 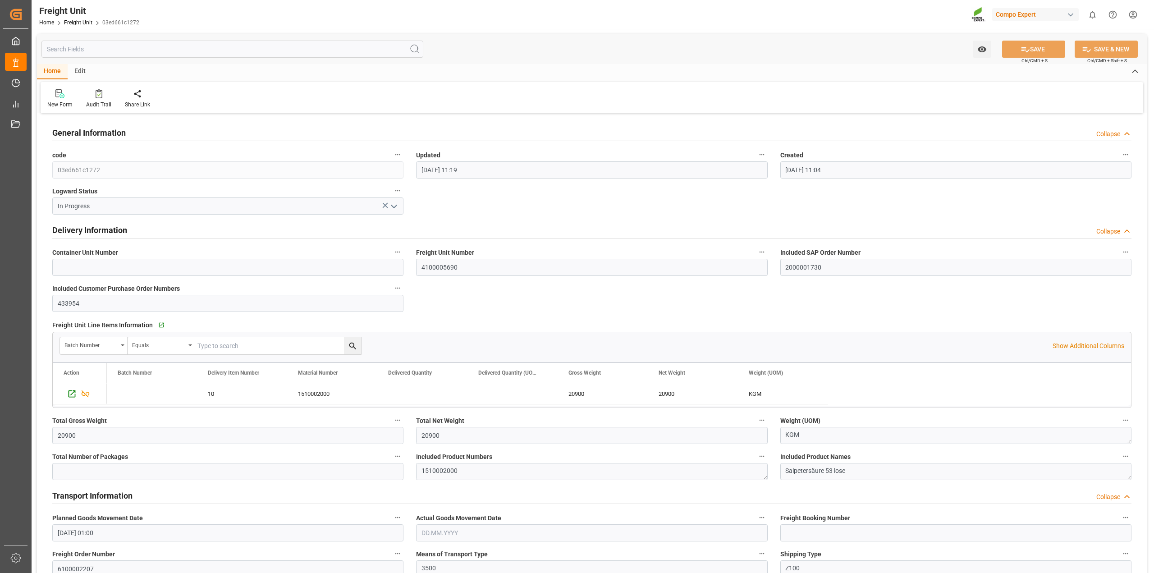 What do you see at coordinates (79, 421) in the screenshot?
I see `span: Total Gross Weight` at bounding box center [79, 421].